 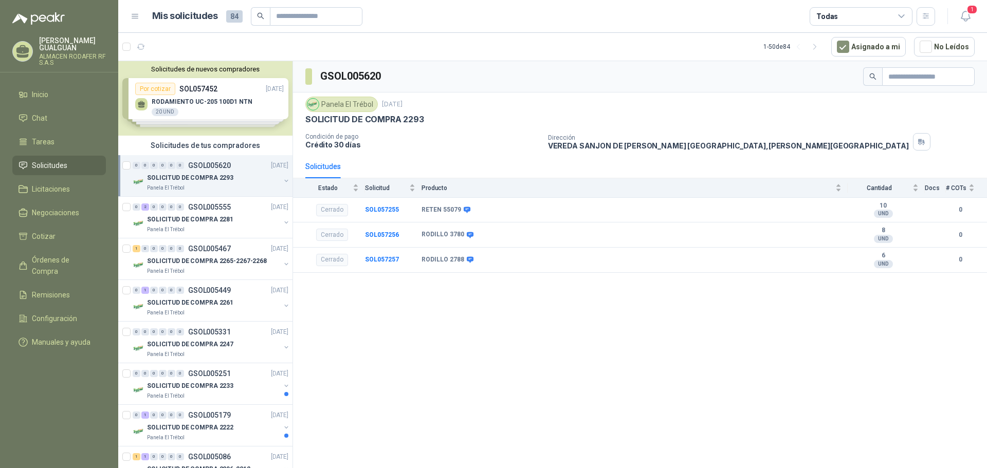 What do you see at coordinates (966, 188) in the screenshot?
I see `th: # COTs` at bounding box center [966, 188].